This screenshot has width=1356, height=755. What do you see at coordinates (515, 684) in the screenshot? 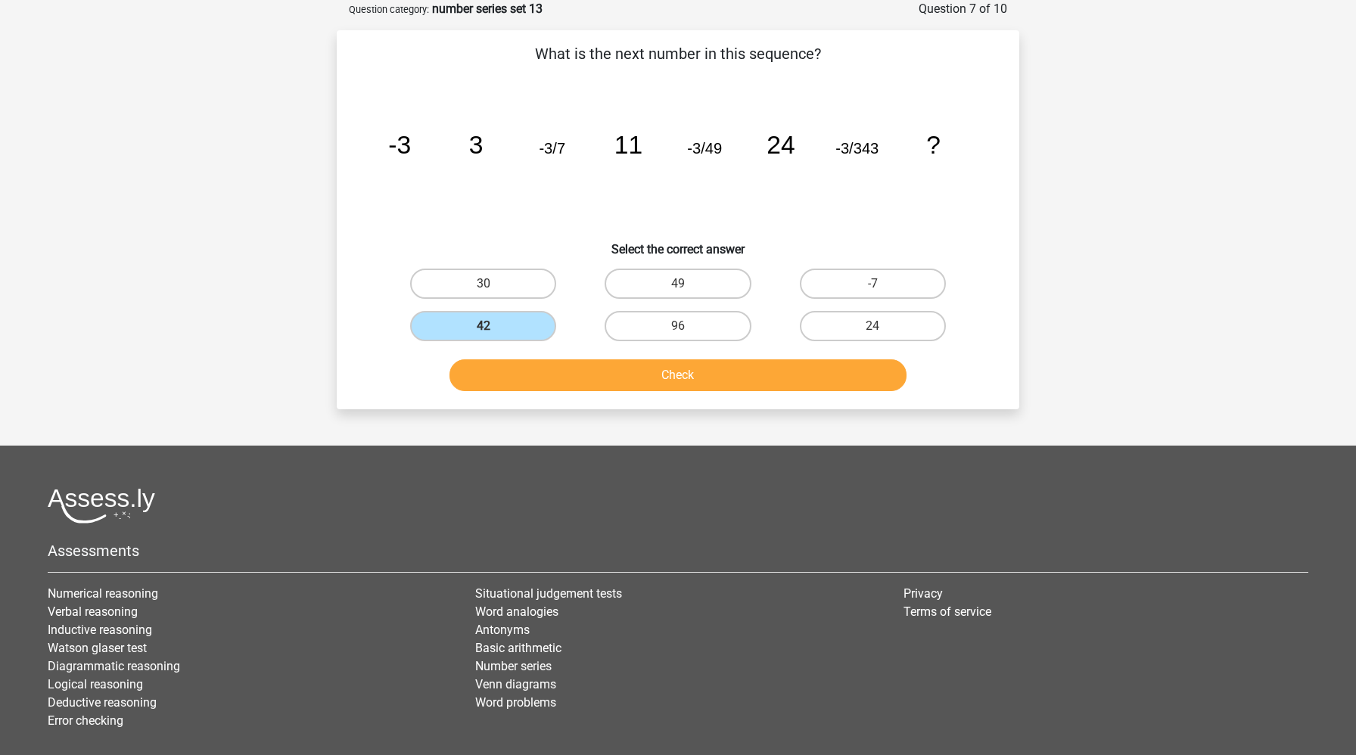
I see `a: Venn diagrams` at bounding box center [515, 684].